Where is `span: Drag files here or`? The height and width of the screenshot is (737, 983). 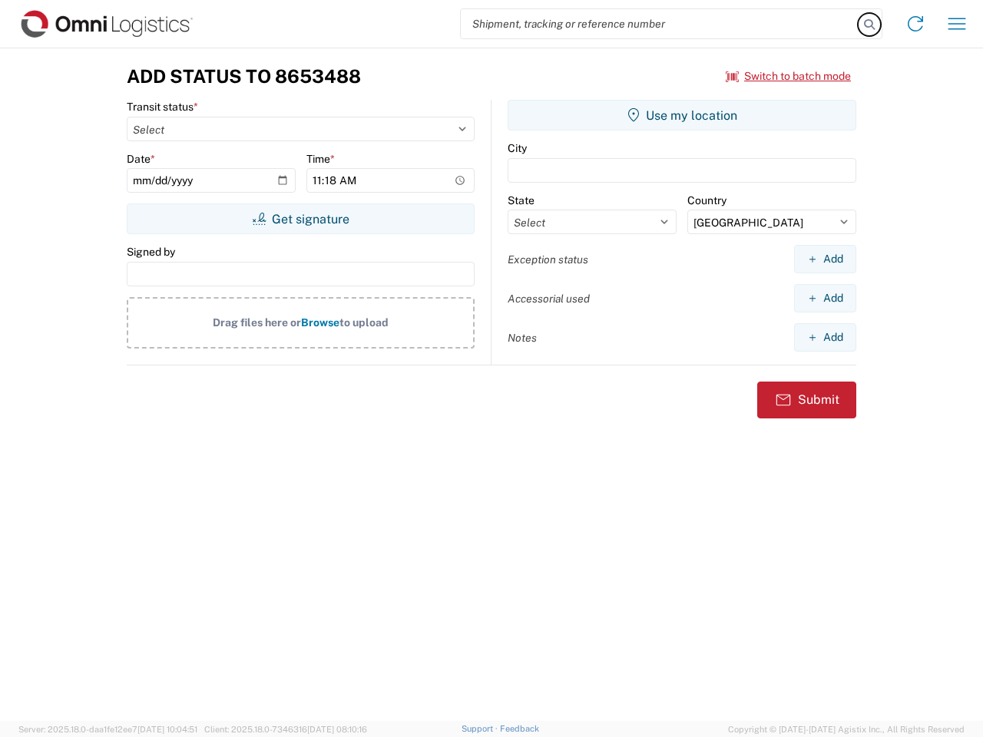
span: Drag files here or is located at coordinates (257, 323).